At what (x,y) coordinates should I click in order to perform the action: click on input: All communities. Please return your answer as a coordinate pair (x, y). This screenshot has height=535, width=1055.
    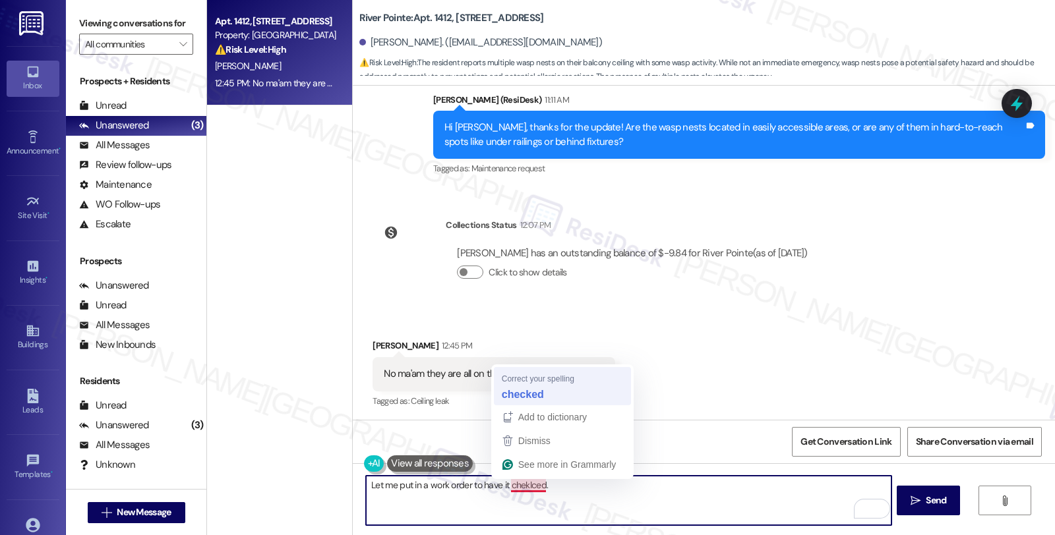
    Looking at the image, I should click on (129, 44).